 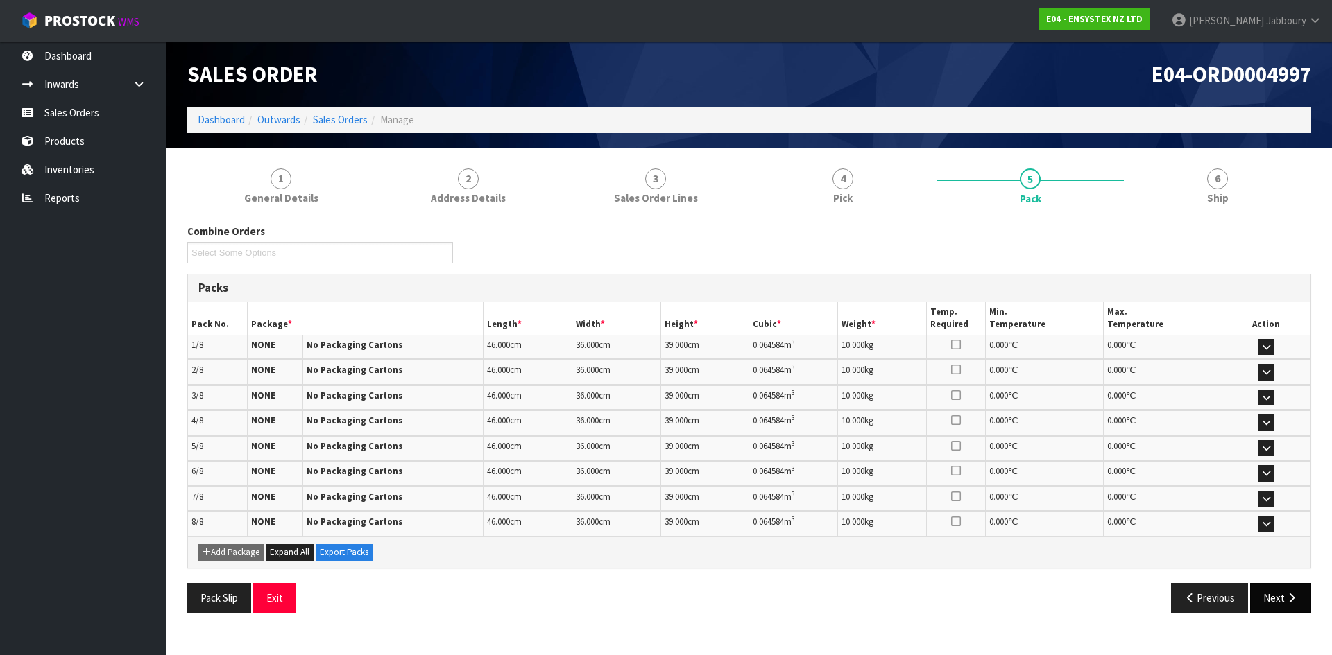 I want to click on span: 6/8, so click(x=197, y=471).